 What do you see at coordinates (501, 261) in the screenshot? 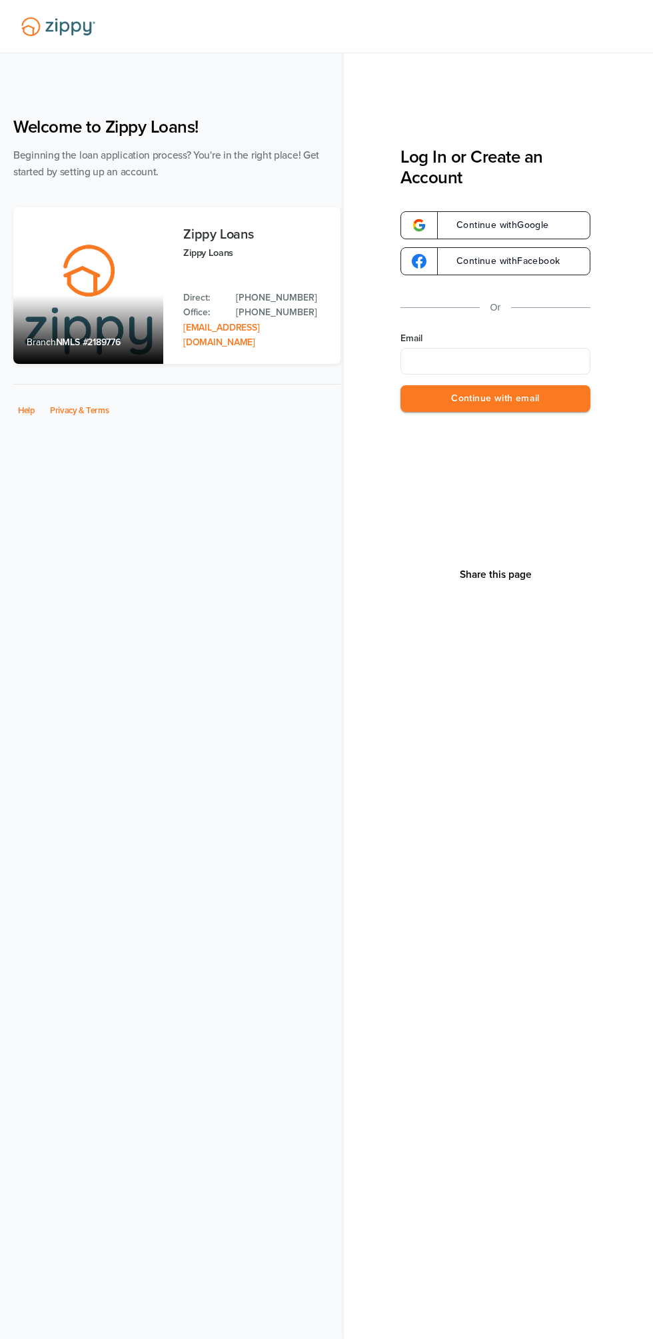
I see `span: Continue with Facebook` at bounding box center [501, 261].